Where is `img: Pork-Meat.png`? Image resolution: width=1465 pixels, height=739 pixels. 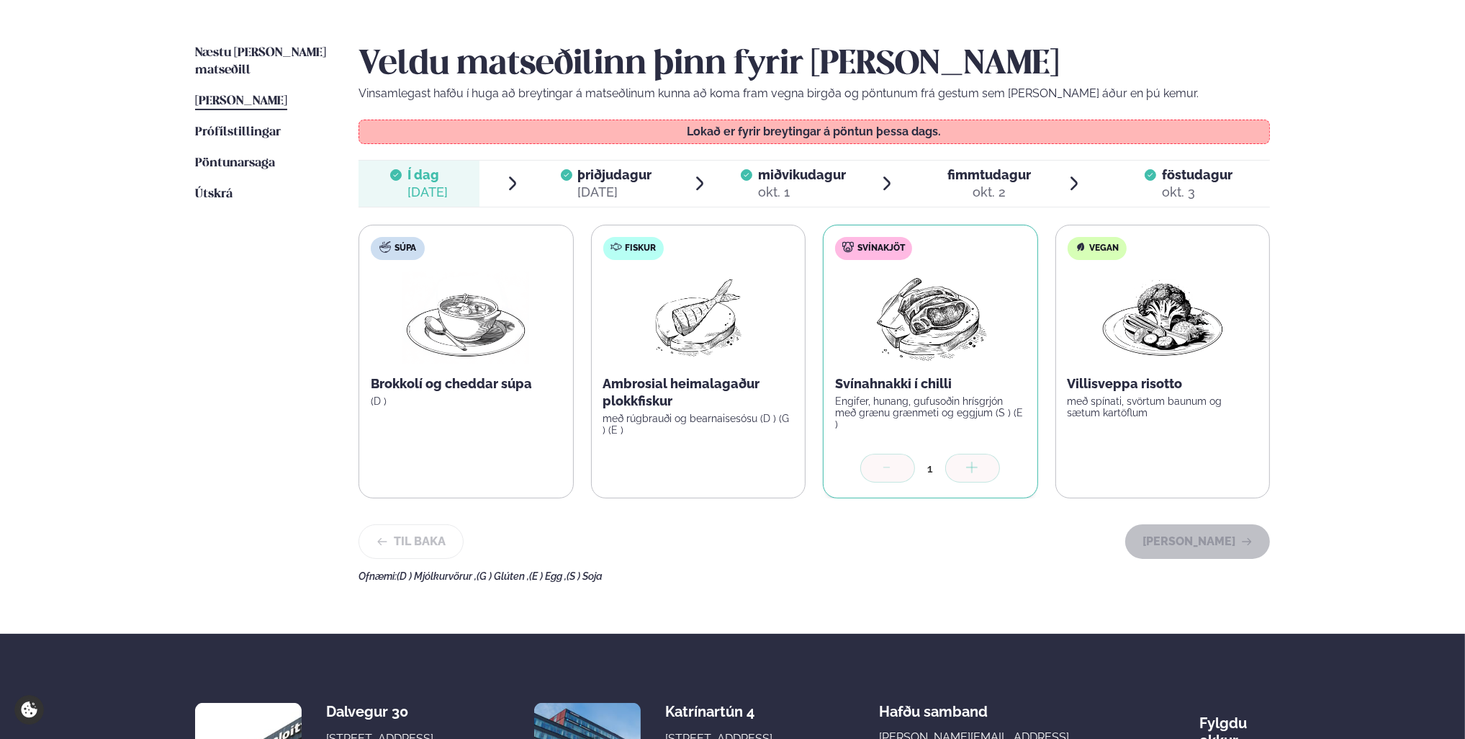
img: Pork-Meat.png is located at coordinates (930, 317).